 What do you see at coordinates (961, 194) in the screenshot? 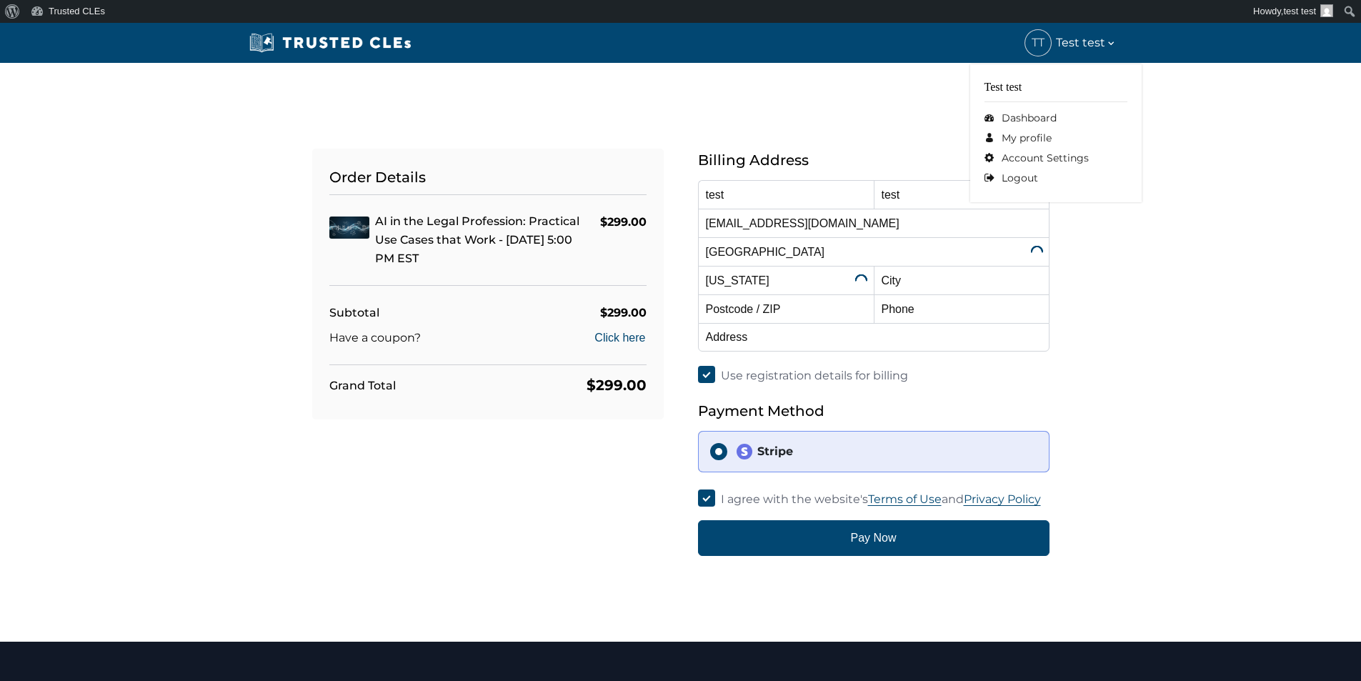
I see `input: Last Name` at bounding box center [961, 194].